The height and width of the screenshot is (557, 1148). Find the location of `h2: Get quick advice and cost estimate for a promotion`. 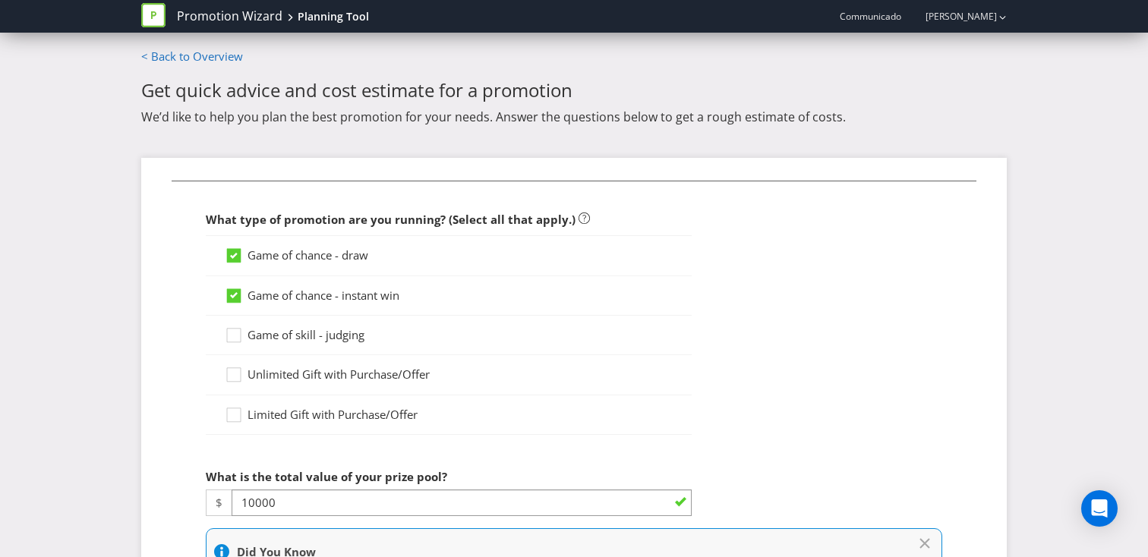

h2: Get quick advice and cost estimate for a promotion is located at coordinates (574, 90).